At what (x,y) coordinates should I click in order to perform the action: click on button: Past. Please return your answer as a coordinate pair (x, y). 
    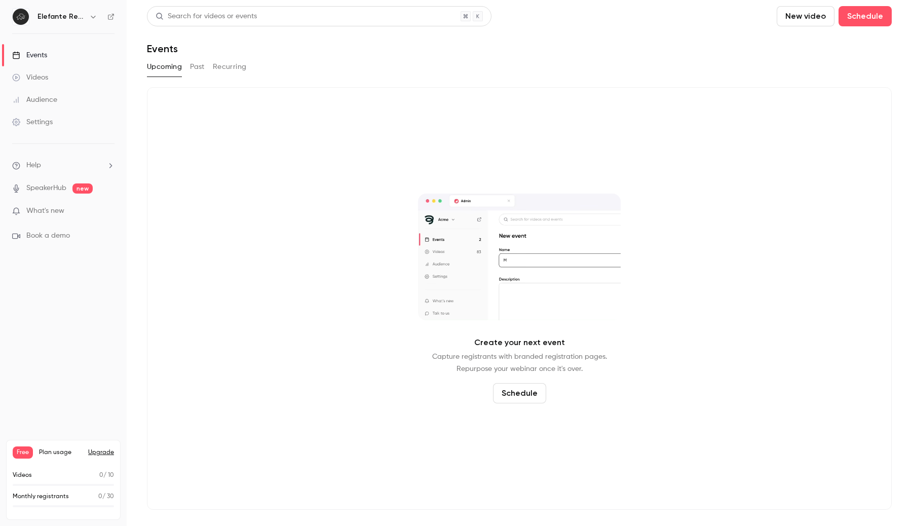
    Looking at the image, I should click on (197, 67).